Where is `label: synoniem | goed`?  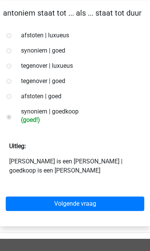
label: synoniem | goed is located at coordinates (81, 51).